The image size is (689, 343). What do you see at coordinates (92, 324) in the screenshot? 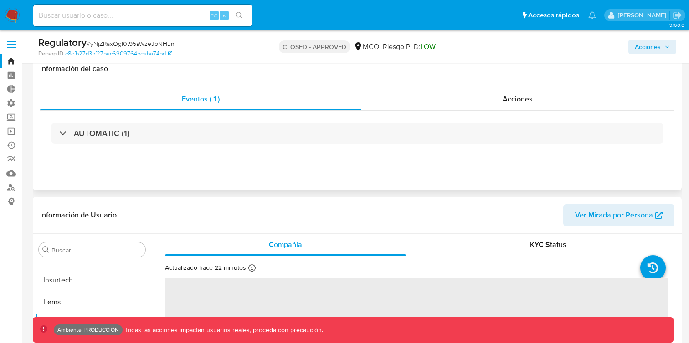
I see `button: KYC` at bounding box center [92, 324].